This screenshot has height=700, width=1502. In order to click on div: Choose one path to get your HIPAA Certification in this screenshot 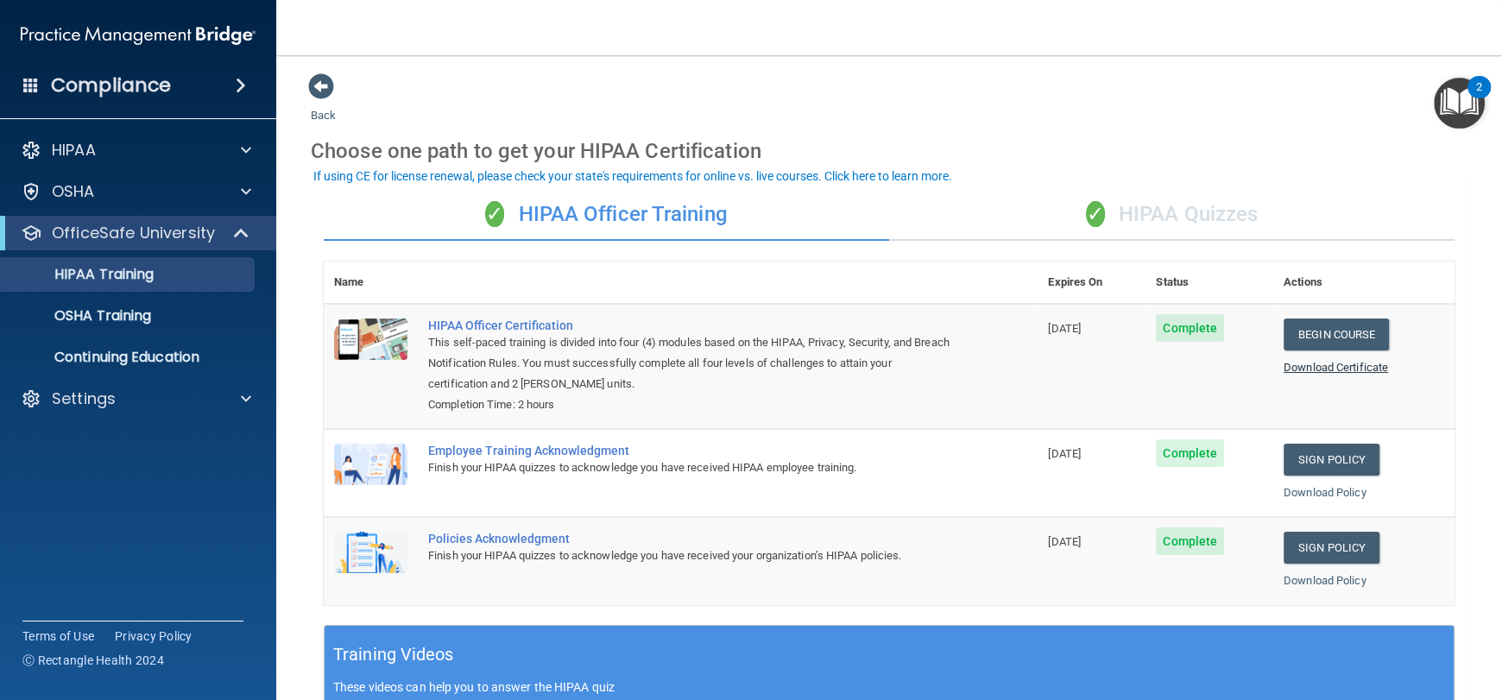, I will do `click(889, 151)`.